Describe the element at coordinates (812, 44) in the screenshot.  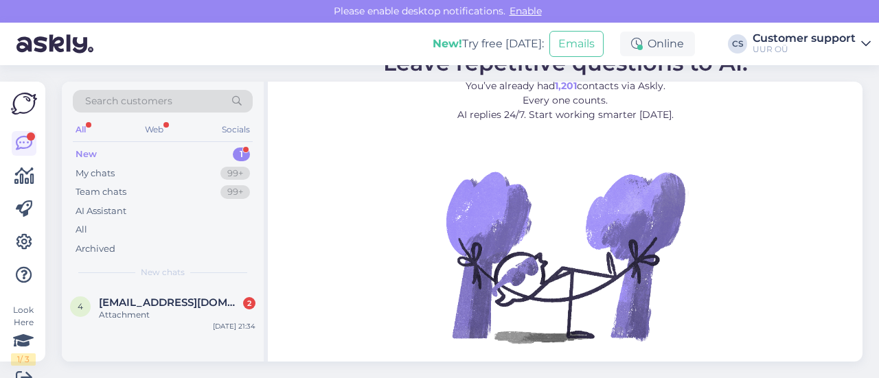
I see `a: Customer supportUUR OÜ` at that location.